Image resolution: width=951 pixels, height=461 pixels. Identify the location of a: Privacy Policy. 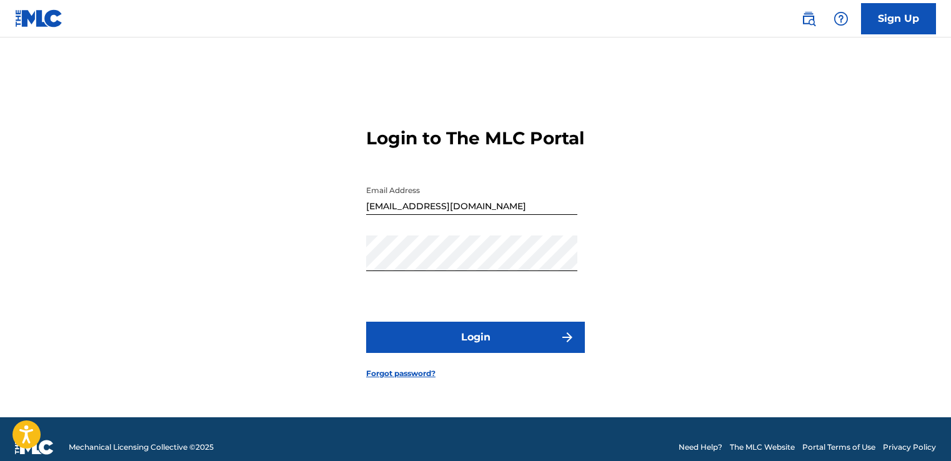
(909, 447).